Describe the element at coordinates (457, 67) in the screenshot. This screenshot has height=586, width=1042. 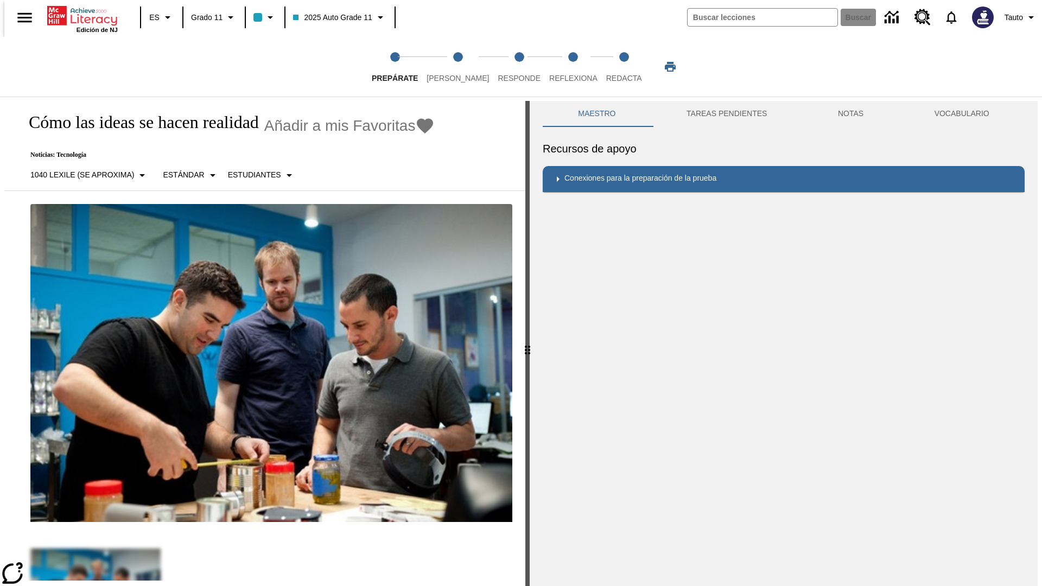
I see `button: Lee step 2 of 5` at that location.